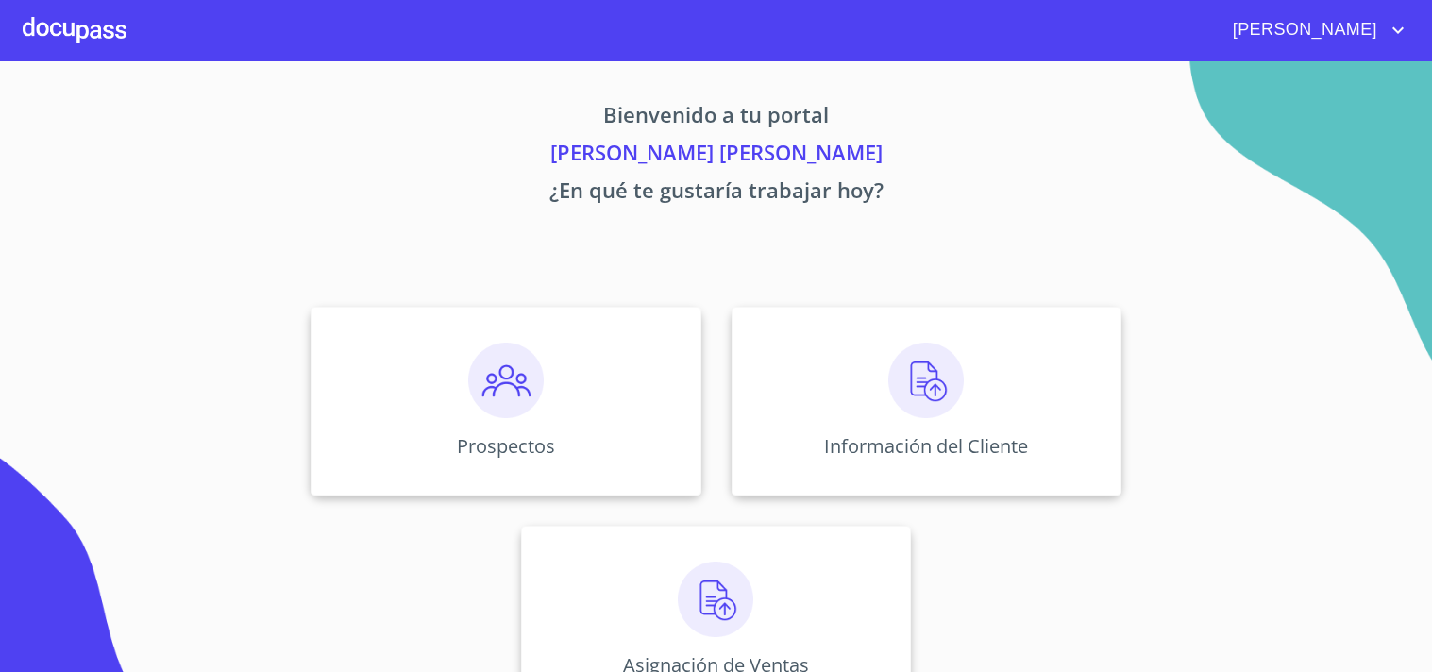  What do you see at coordinates (717, 118) in the screenshot?
I see `p: Bienvenido a tu portal` at bounding box center [717, 118].